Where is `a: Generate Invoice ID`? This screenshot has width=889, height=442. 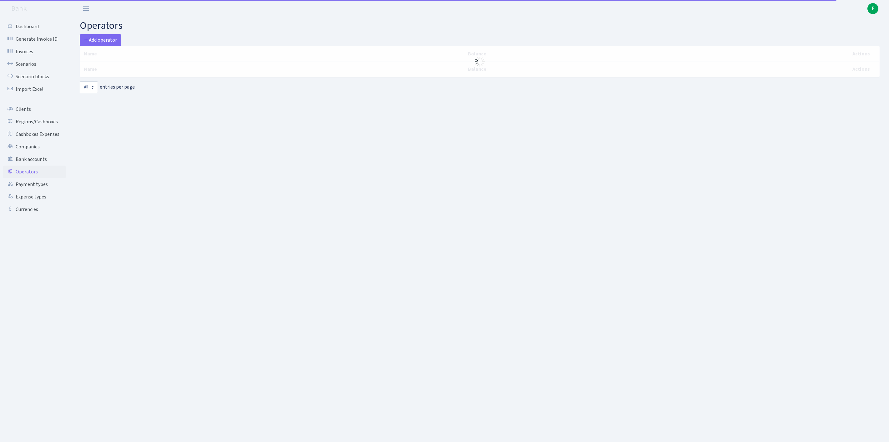
a: Generate Invoice ID is located at coordinates (34, 39).